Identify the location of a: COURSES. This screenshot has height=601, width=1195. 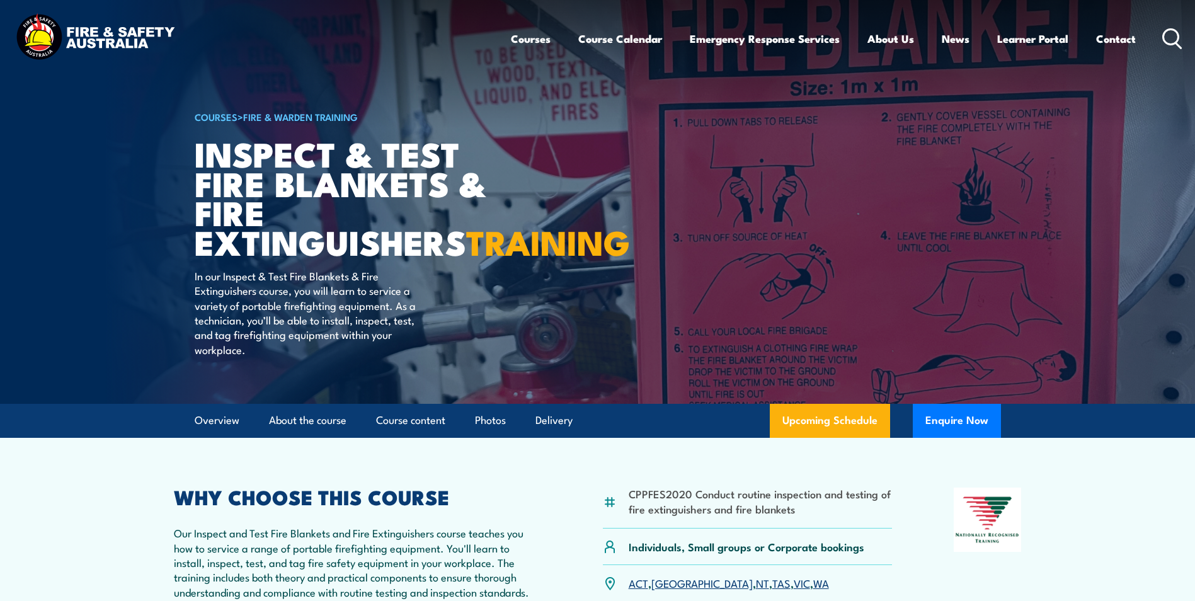
(216, 116).